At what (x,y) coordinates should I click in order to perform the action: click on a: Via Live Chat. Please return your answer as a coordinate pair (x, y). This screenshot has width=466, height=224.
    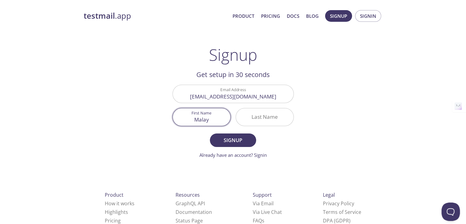
    Looking at the image, I should click on (267, 212).